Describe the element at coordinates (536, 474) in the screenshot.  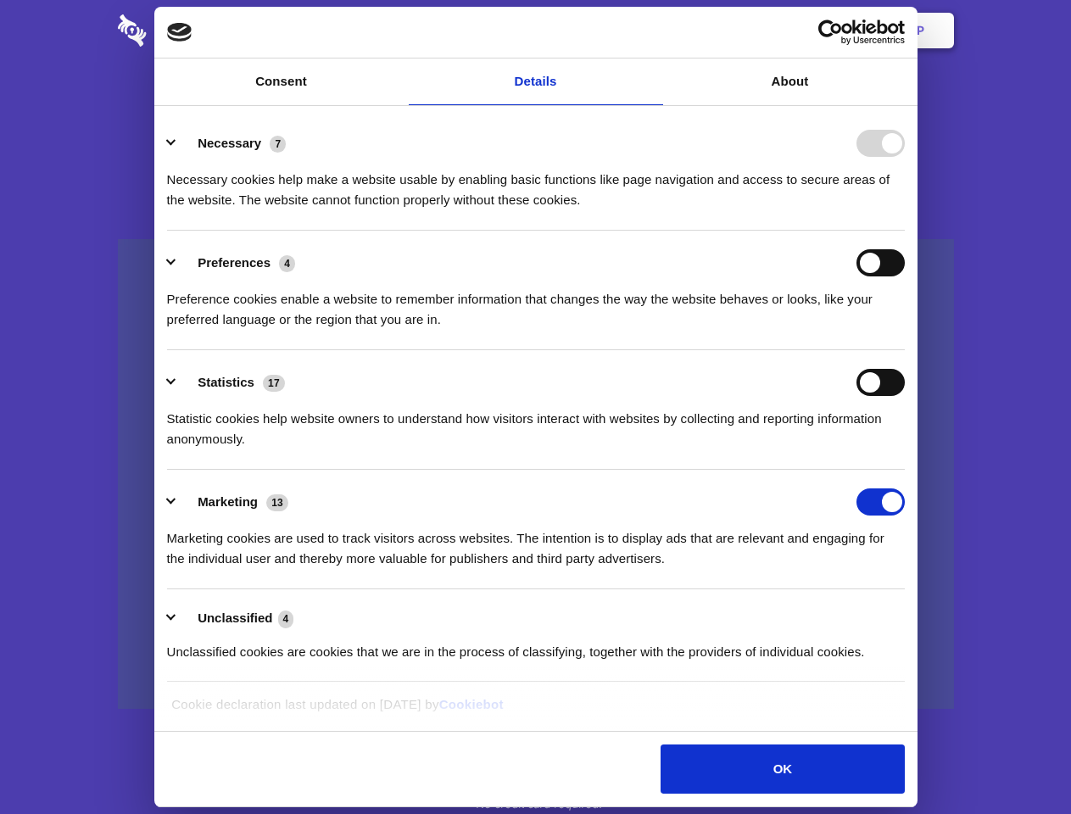
I see `a: Wistia video thumbnail` at that location.